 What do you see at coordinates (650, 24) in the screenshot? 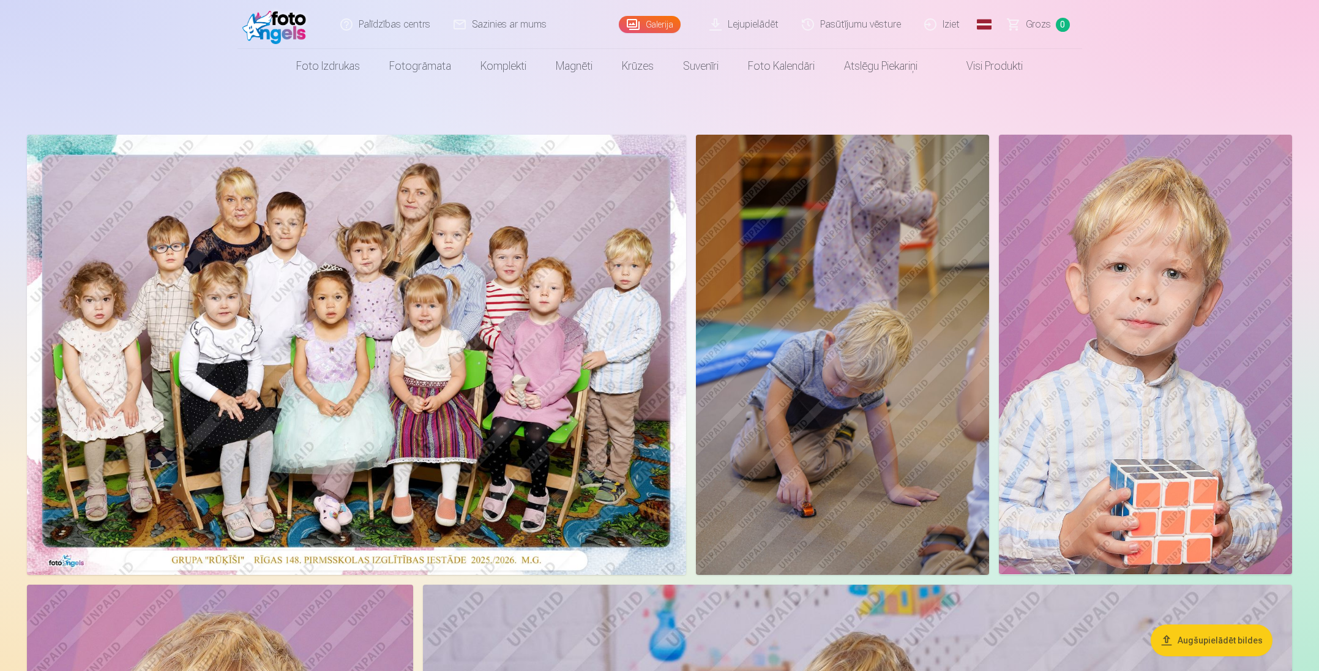
I see `a: Galerija` at bounding box center [650, 24].